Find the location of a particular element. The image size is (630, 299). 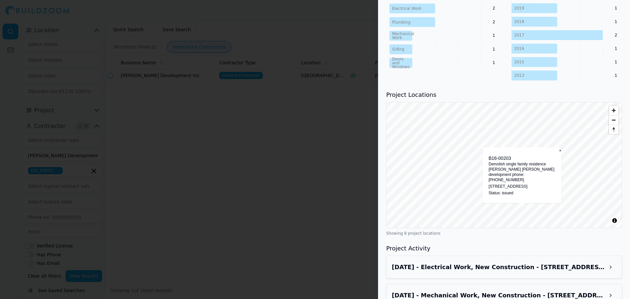

tspan: Windows is located at coordinates (401, 67).